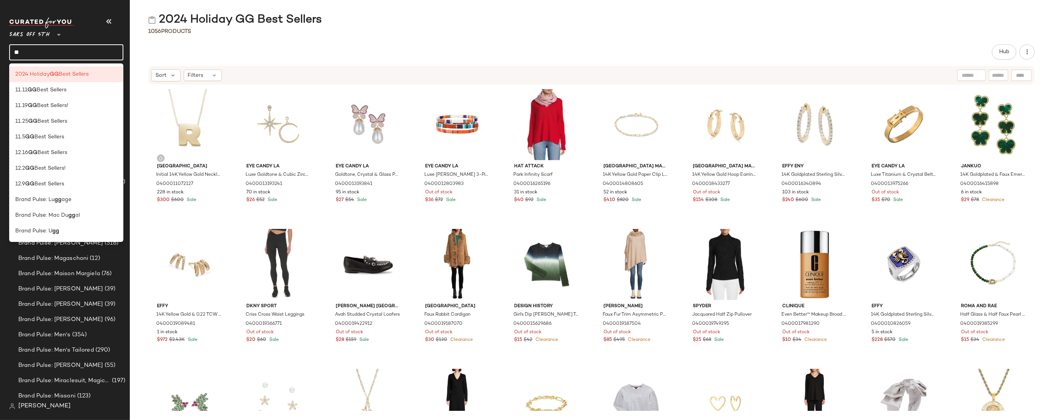 This screenshot has width=1053, height=420. Describe the element at coordinates (965, 200) in the screenshot. I see `span: $29` at that location.